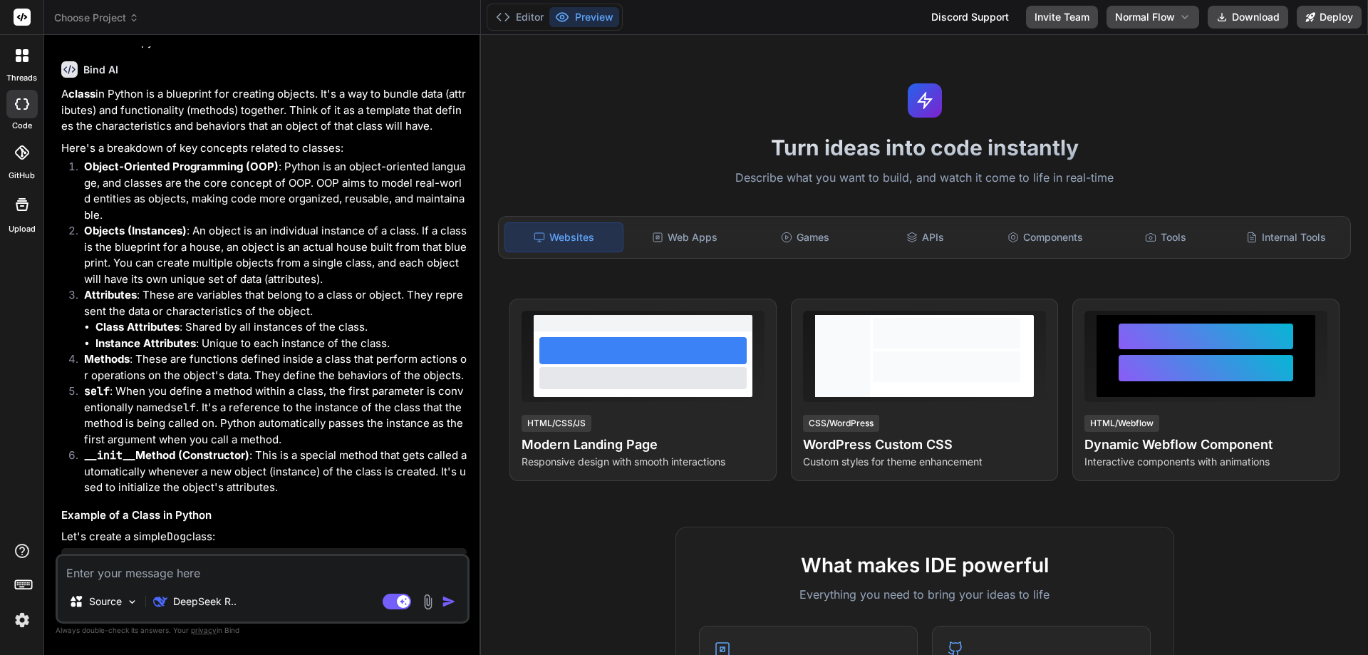  Describe the element at coordinates (805, 237) in the screenshot. I see `div: Games` at that location.